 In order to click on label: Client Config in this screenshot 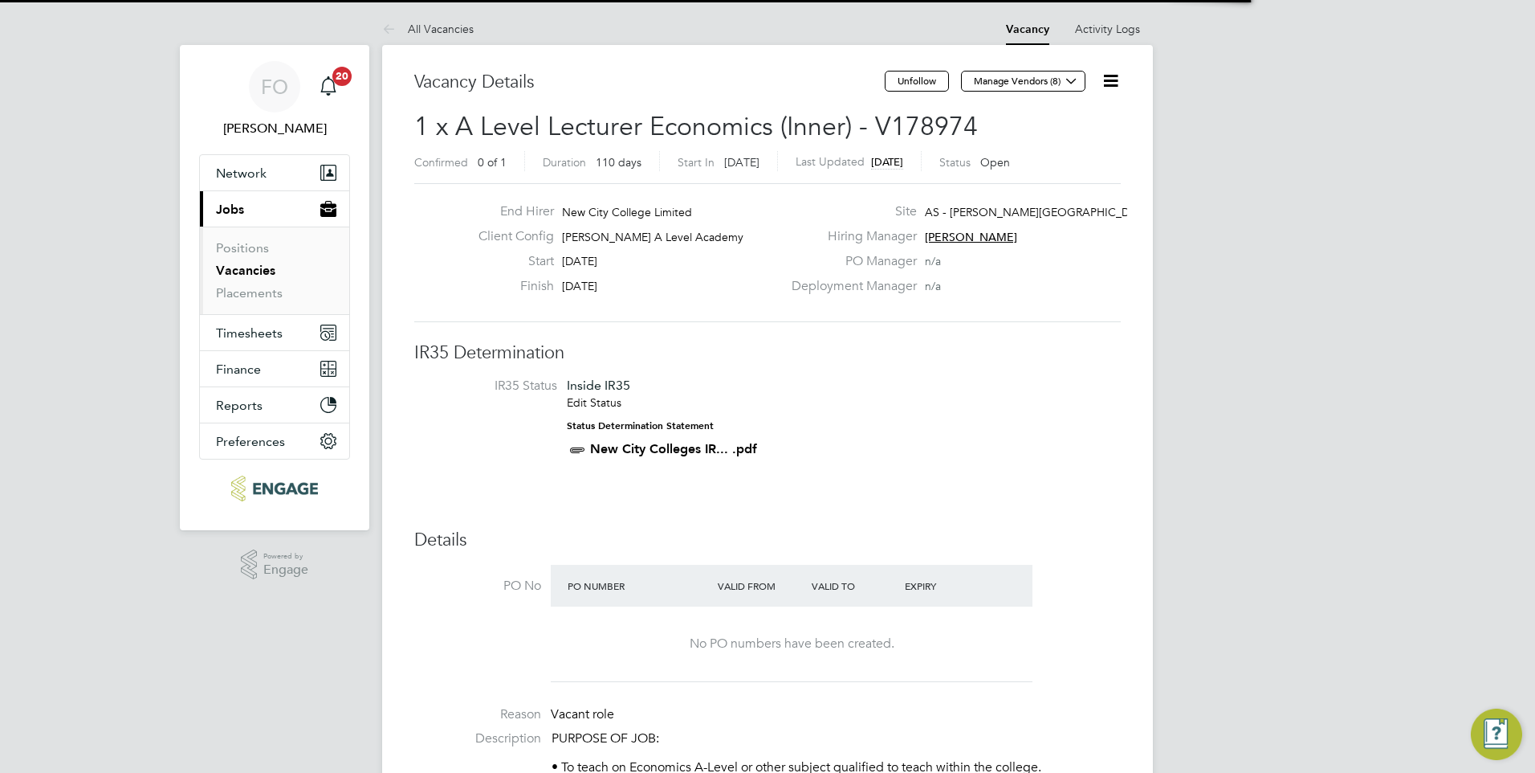, I will do `click(510, 236)`.